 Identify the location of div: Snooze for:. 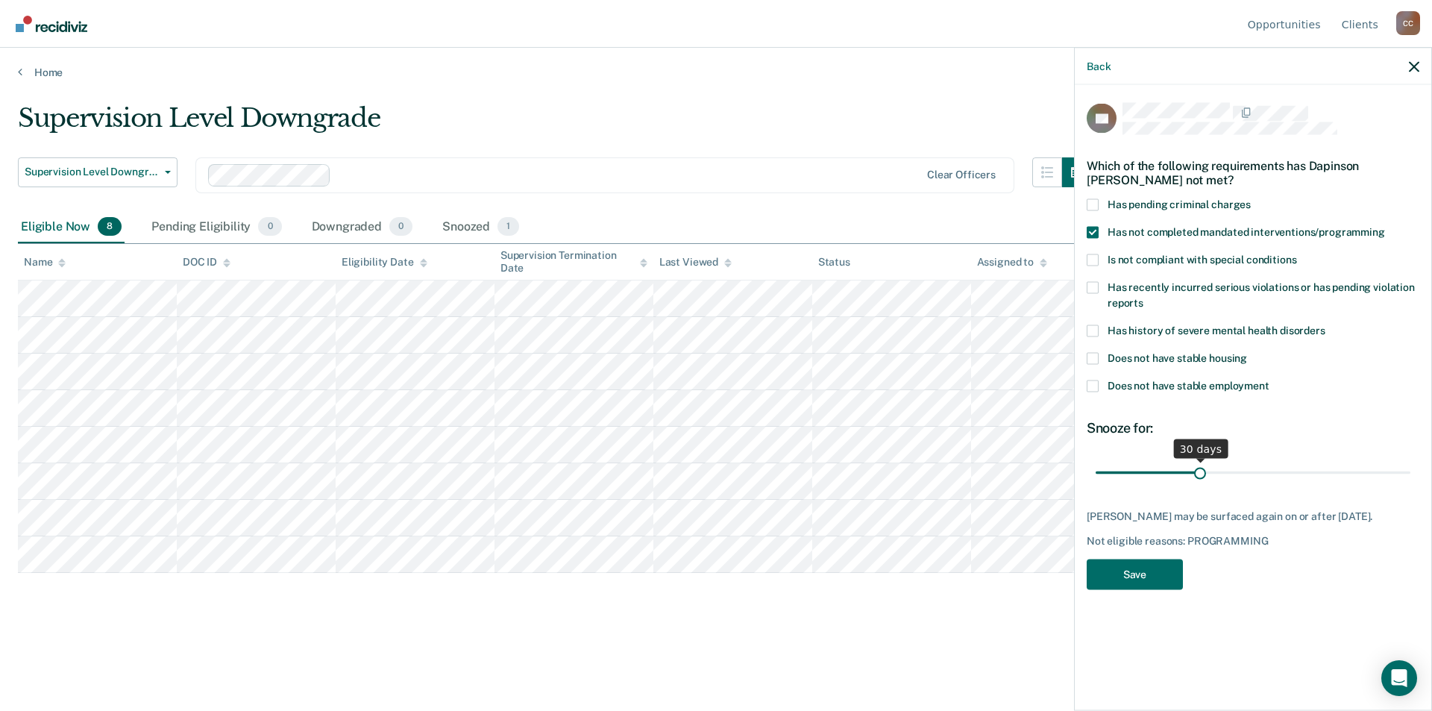
(1253, 427).